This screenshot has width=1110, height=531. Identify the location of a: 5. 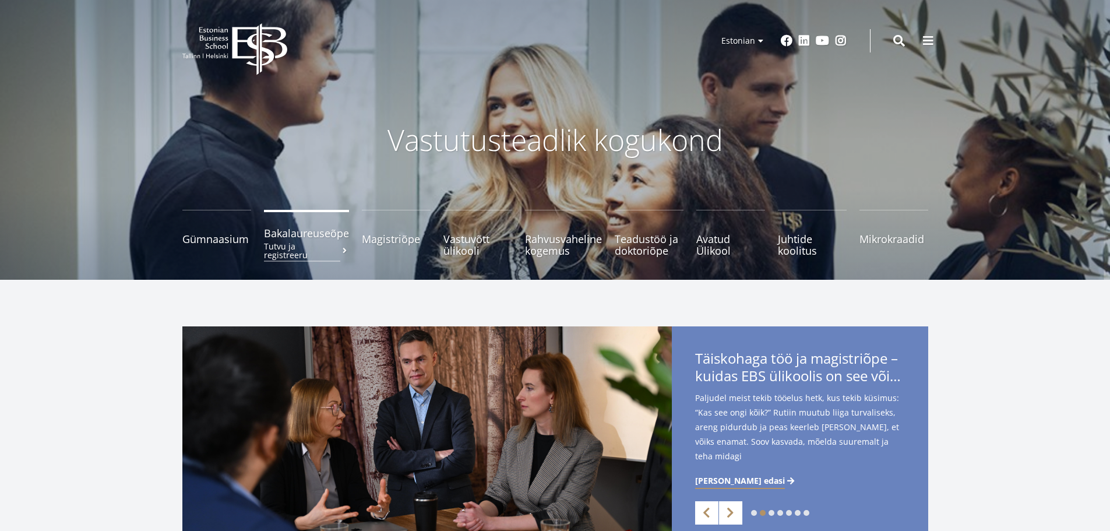
(789, 513).